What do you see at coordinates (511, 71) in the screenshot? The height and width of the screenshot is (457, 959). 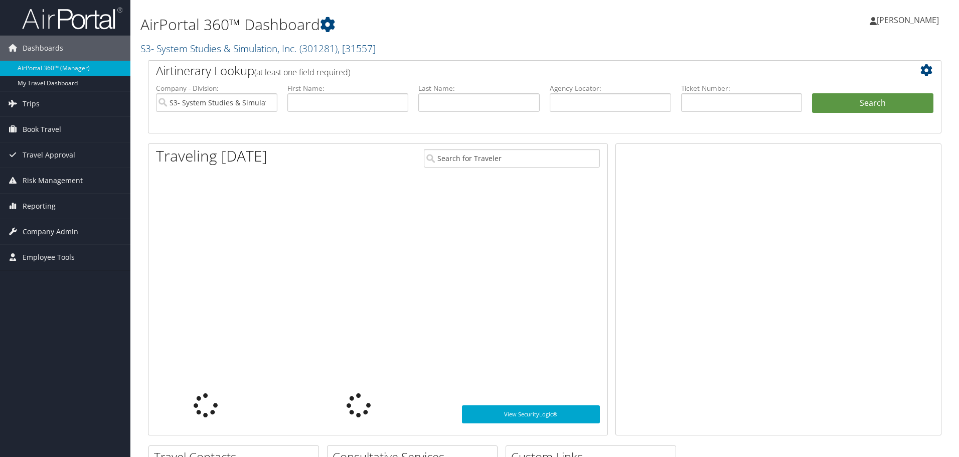 I see `h2: Airtinerary Lookup` at bounding box center [511, 71].